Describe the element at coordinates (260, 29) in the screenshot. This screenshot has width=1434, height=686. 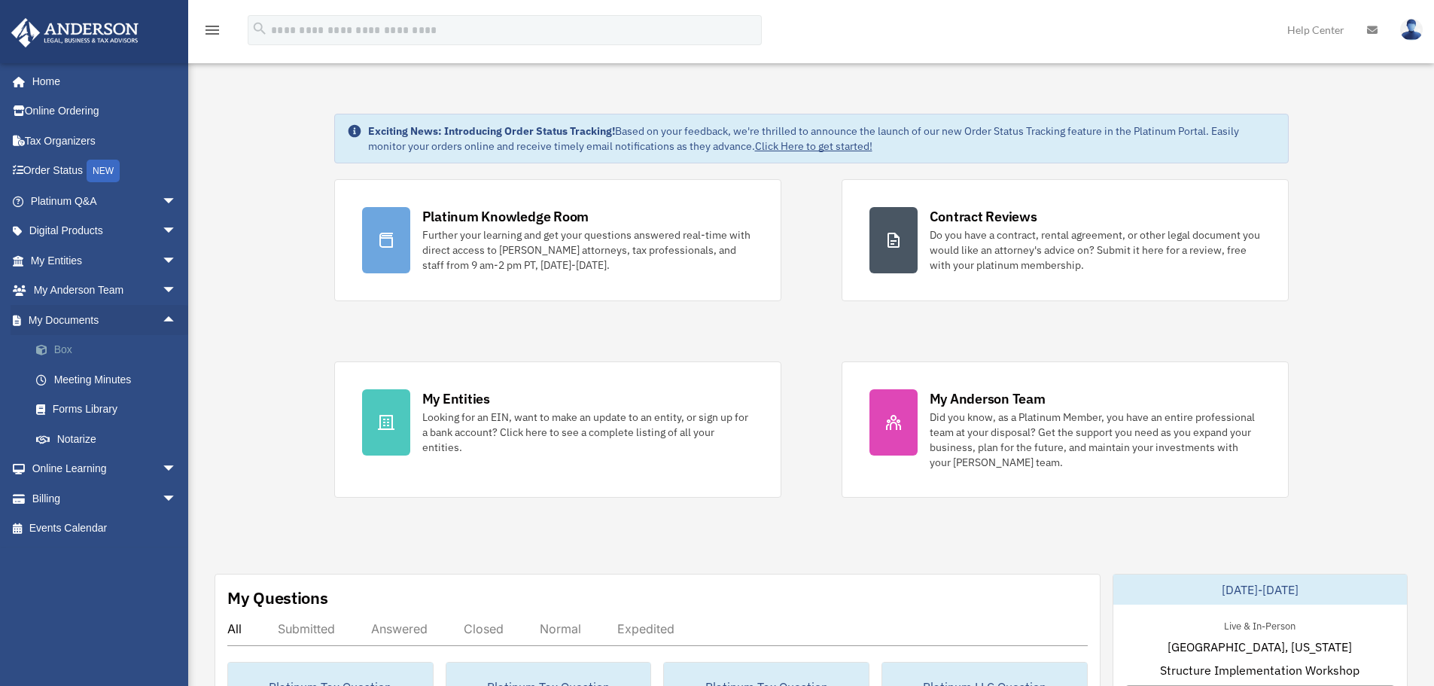
I see `i: search` at that location.